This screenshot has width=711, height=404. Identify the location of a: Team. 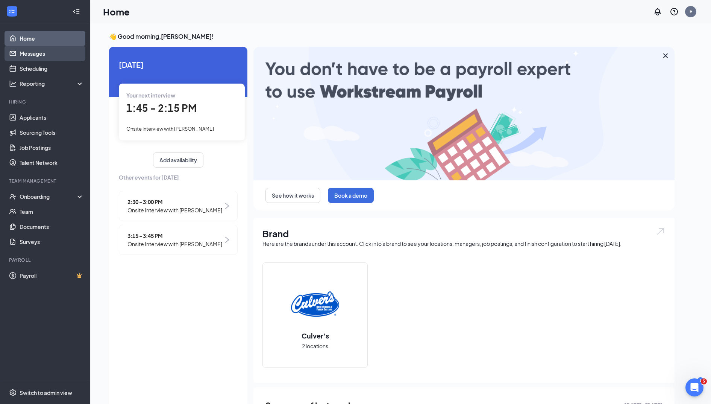
(52, 211).